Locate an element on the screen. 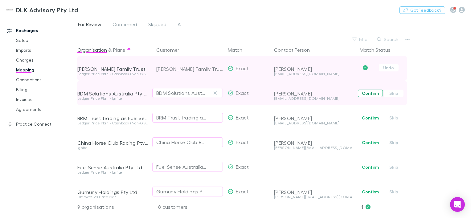 The height and width of the screenshot is (218, 471). button: Got Feedback? is located at coordinates (422, 10).